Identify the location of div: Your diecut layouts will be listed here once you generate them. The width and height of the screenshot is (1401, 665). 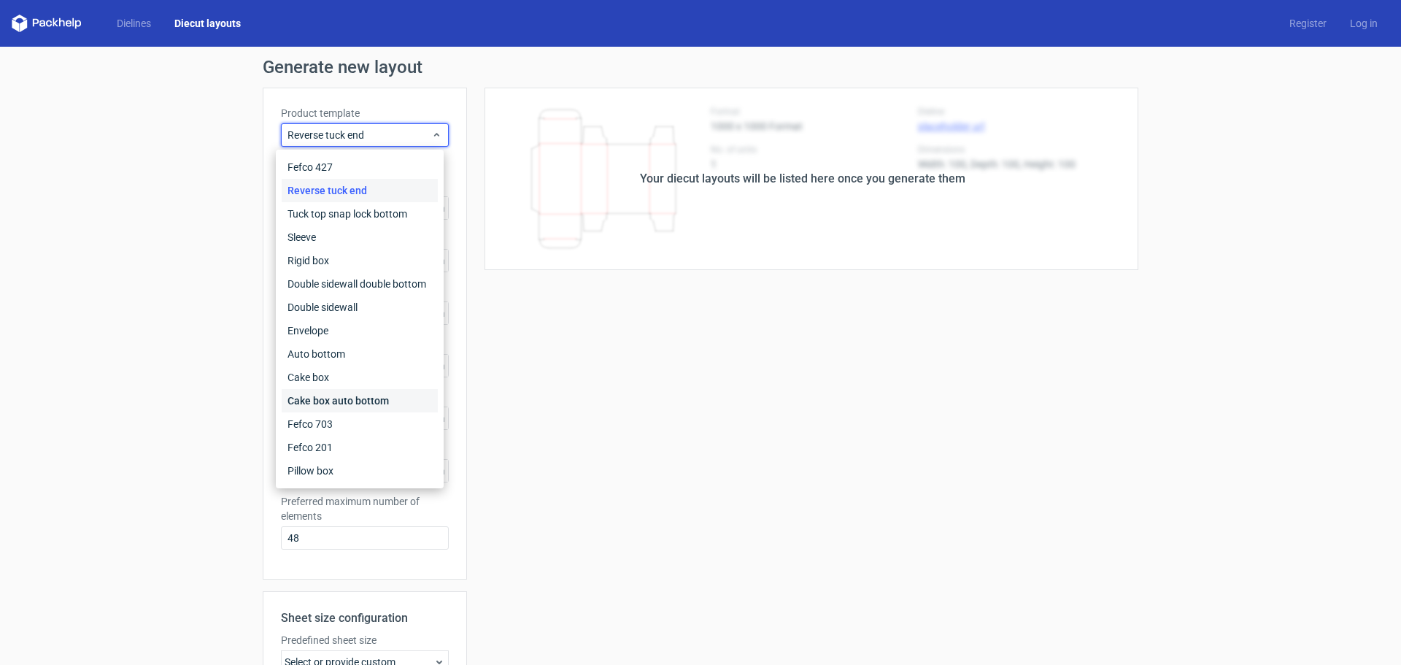
(803, 179).